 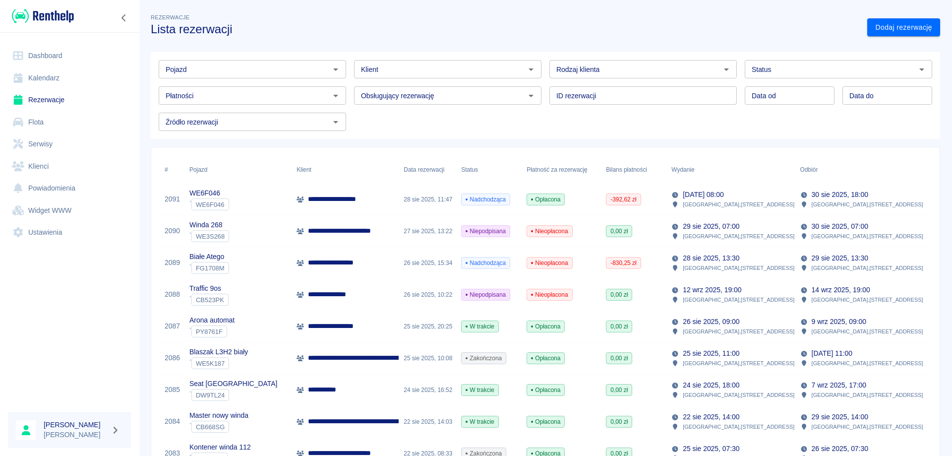 What do you see at coordinates (489, 170) in the screenshot?
I see `div: Status` at bounding box center [489, 170].